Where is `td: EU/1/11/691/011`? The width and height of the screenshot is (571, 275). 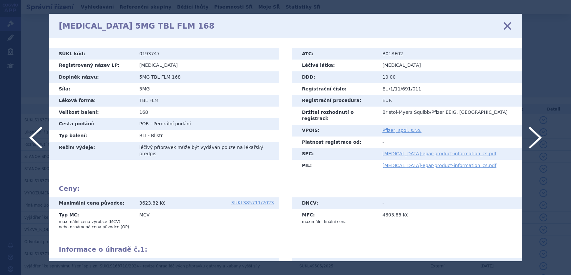 td: EU/1/11/691/011 is located at coordinates (450, 89).